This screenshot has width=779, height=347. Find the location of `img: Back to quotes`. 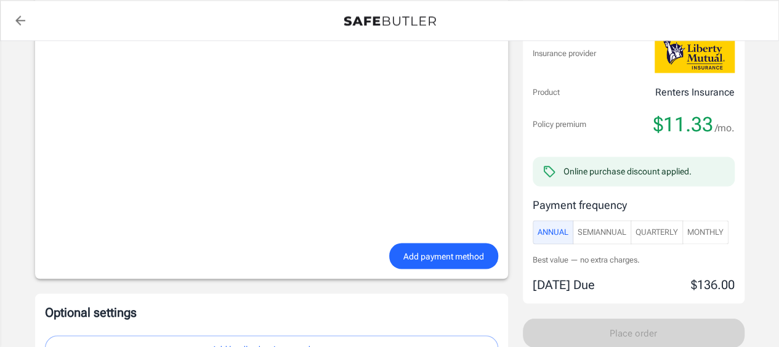

img: Back to quotes is located at coordinates (390, 21).